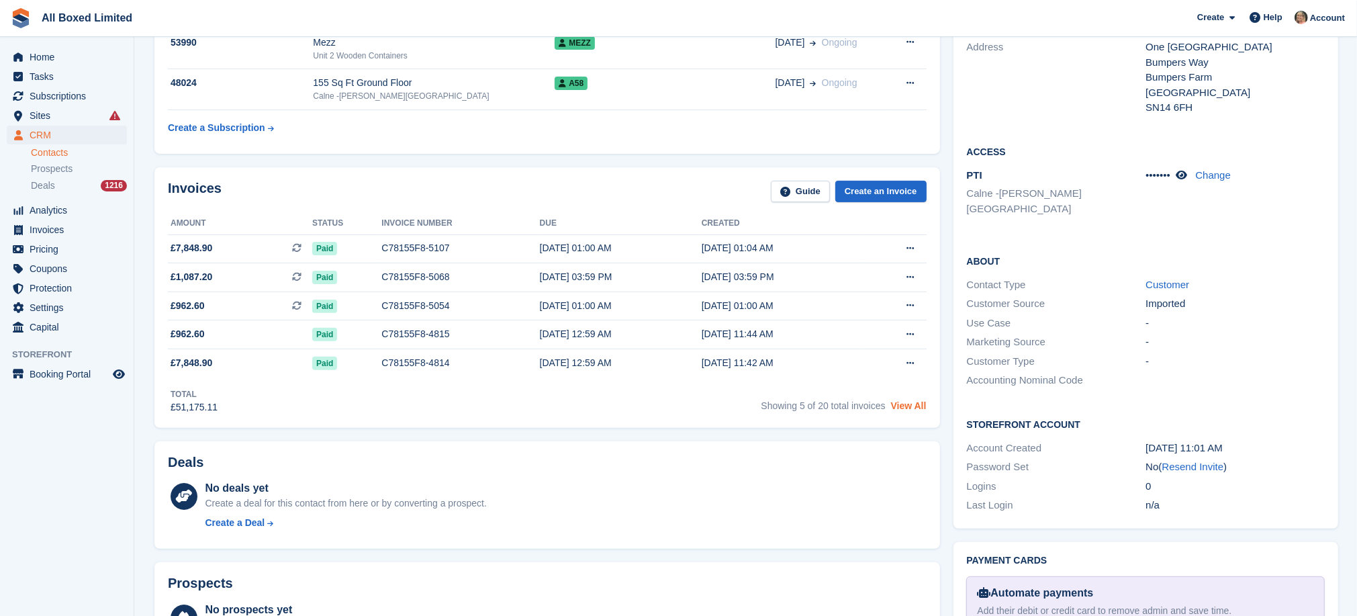 The image size is (1357, 616). What do you see at coordinates (460, 363) in the screenshot?
I see `div: C78155F8-4814` at bounding box center [460, 363].